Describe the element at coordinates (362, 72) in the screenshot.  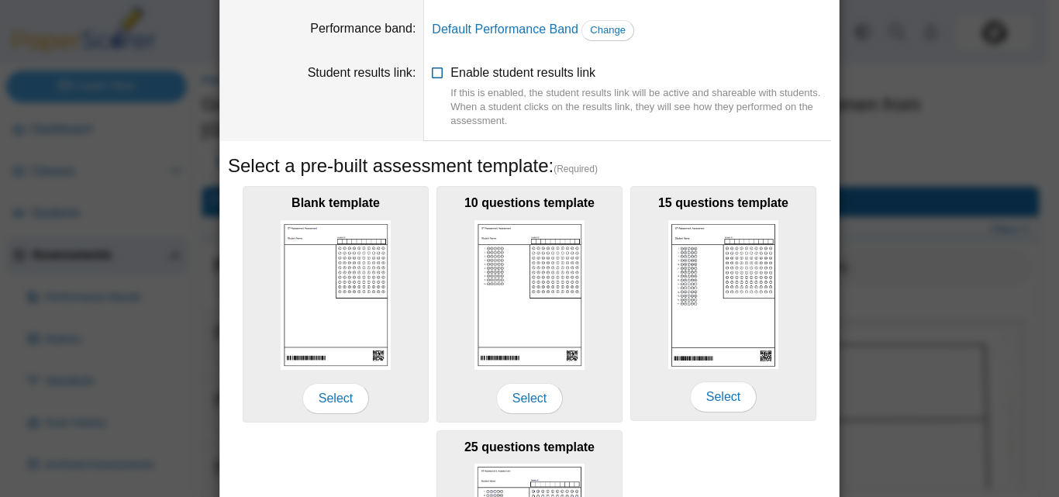
I see `label: Student results link` at that location.